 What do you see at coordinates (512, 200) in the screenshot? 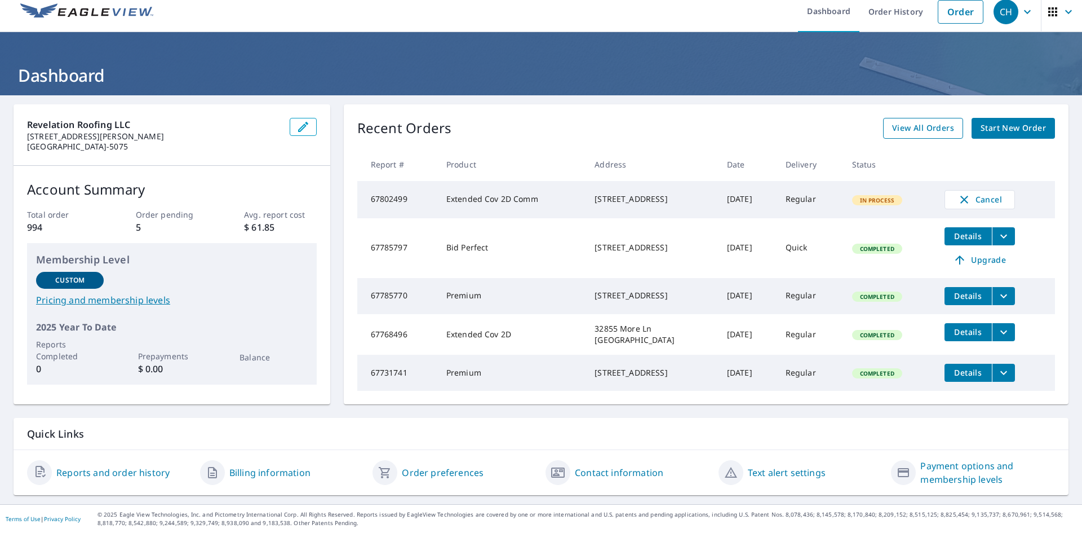
I see `td: Extended Cov 2D Comm` at bounding box center [512, 200].